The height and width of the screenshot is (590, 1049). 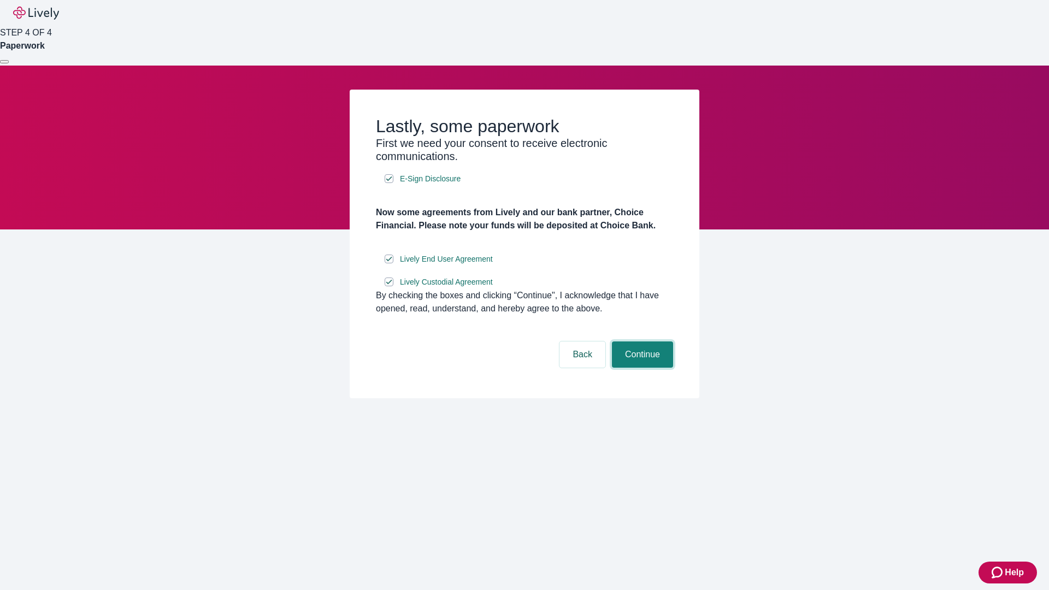 What do you see at coordinates (525, 126) in the screenshot?
I see `h2: Lastly, some paperwork` at bounding box center [525, 126].